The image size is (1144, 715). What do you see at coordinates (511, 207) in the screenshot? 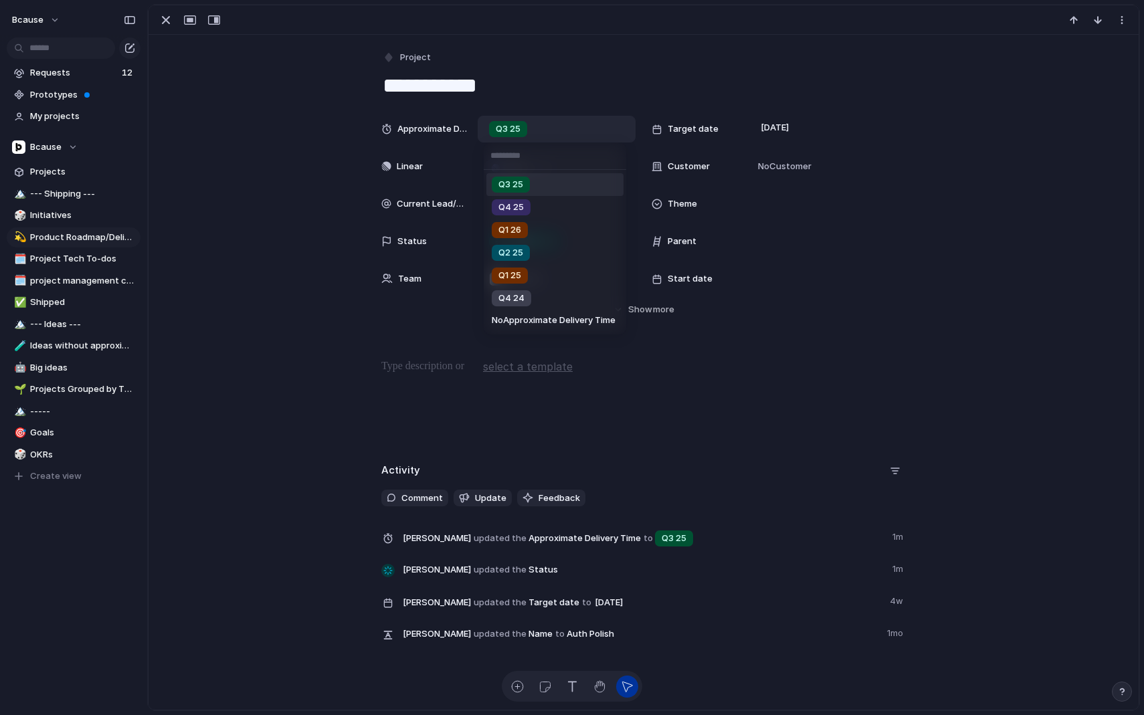
I see `span: Q4 25` at bounding box center [511, 207].